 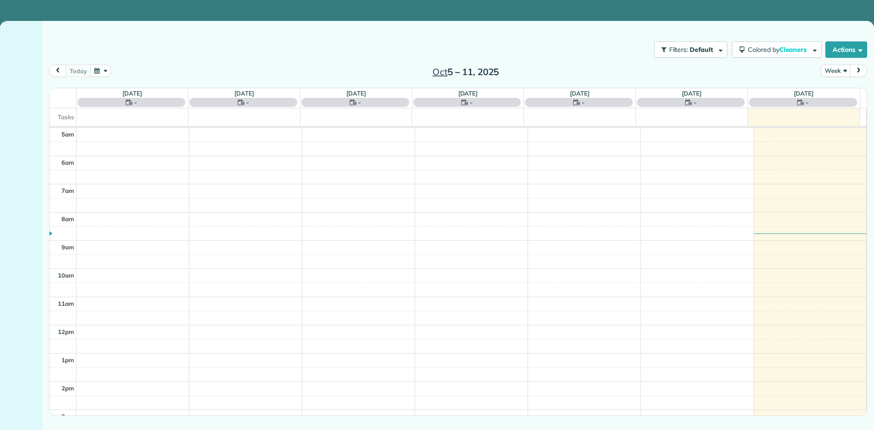 I want to click on button: Actions, so click(x=847, y=50).